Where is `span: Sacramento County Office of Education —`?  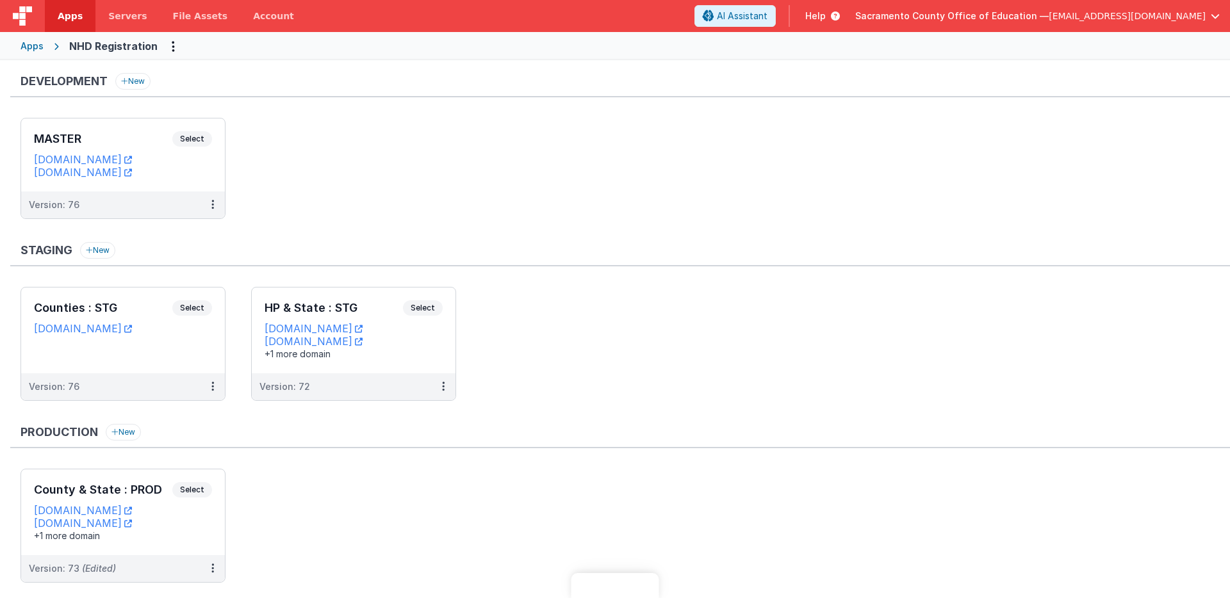
span: Sacramento County Office of Education — is located at coordinates (952, 16).